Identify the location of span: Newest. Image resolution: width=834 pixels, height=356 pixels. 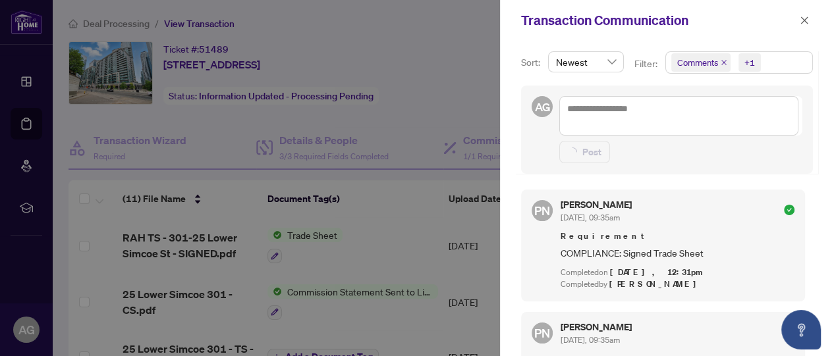
(586, 62).